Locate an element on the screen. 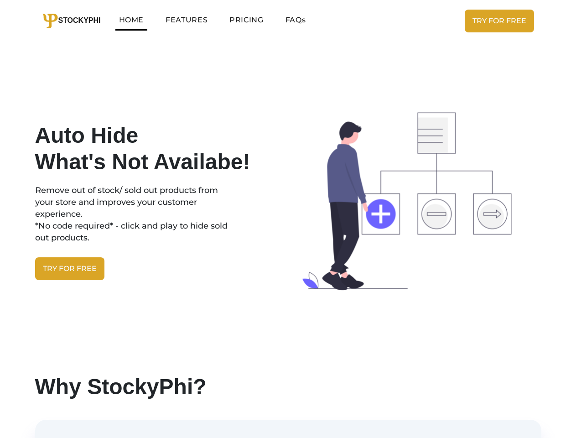  p: Remove out of stock/ sold out products from your store and improves your customer experience. *No... is located at coordinates (158, 214).